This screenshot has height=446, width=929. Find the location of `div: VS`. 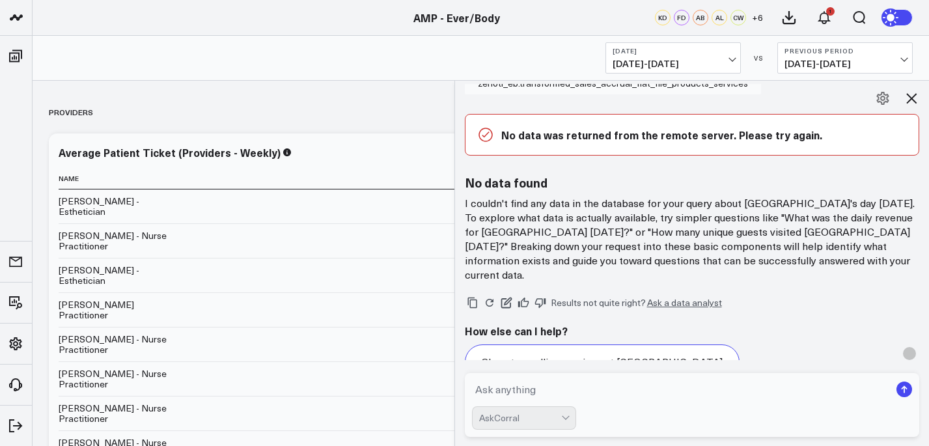

div: VS is located at coordinates (759, 58).